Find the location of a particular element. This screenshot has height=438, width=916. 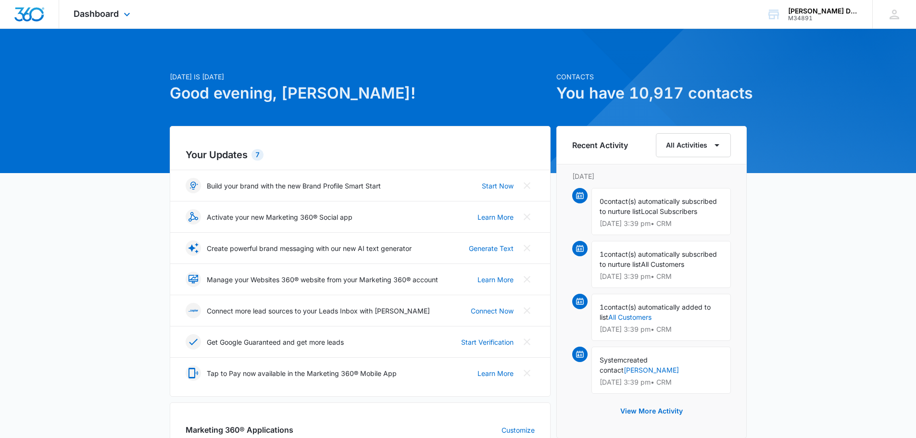

span: System is located at coordinates (611, 360).